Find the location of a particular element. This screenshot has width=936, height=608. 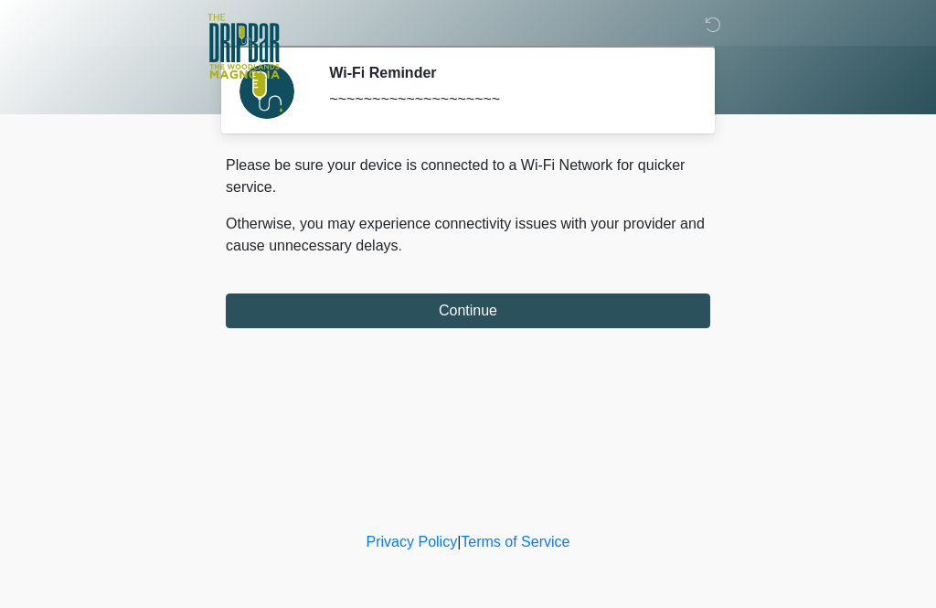

a: Terms of Service is located at coordinates (515, 541).